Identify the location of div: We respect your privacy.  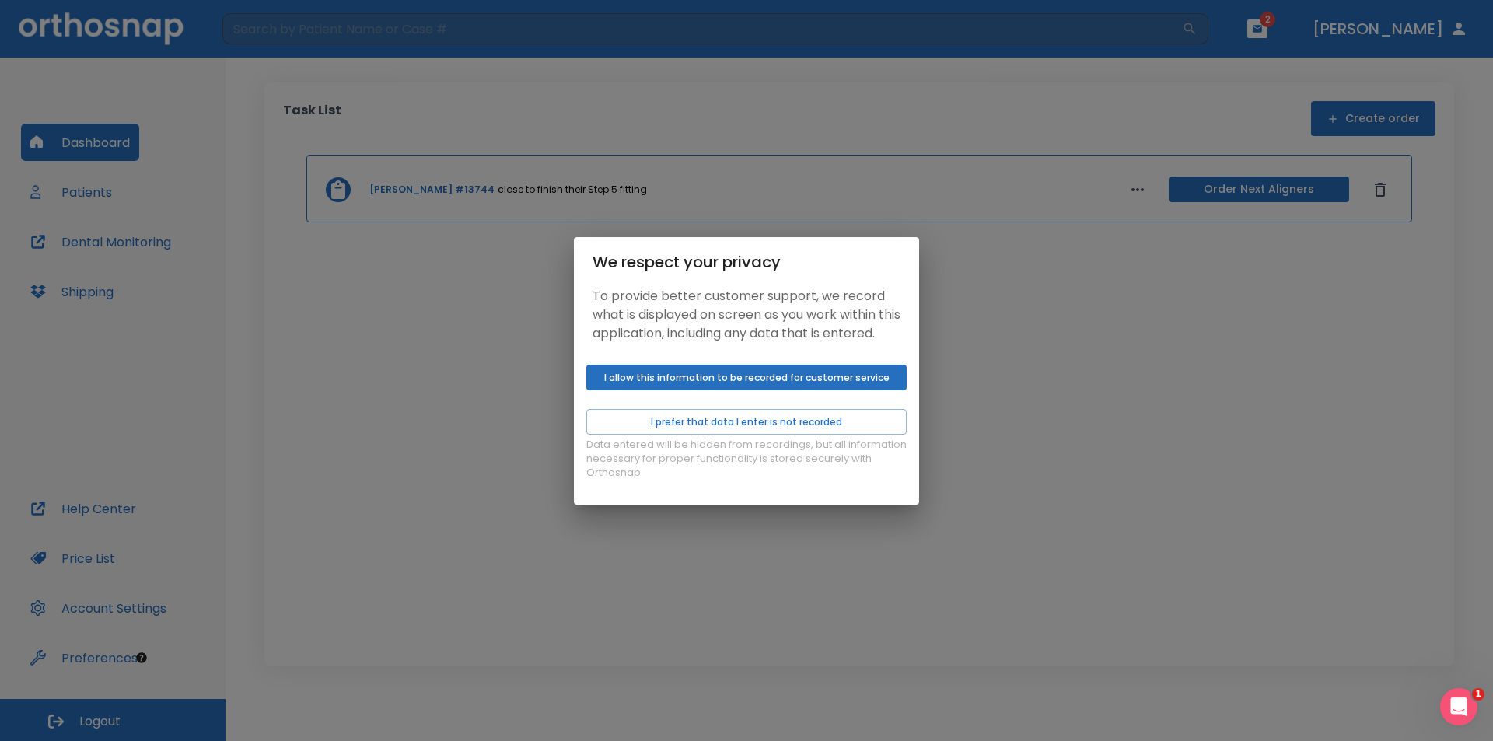
(746, 262).